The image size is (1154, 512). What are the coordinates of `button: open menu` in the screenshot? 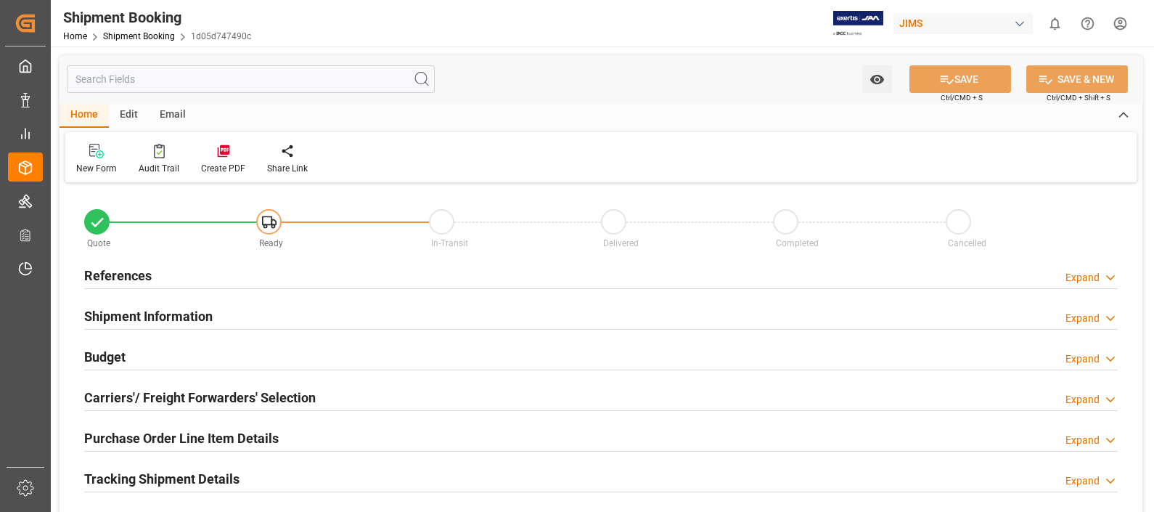 It's located at (877, 79).